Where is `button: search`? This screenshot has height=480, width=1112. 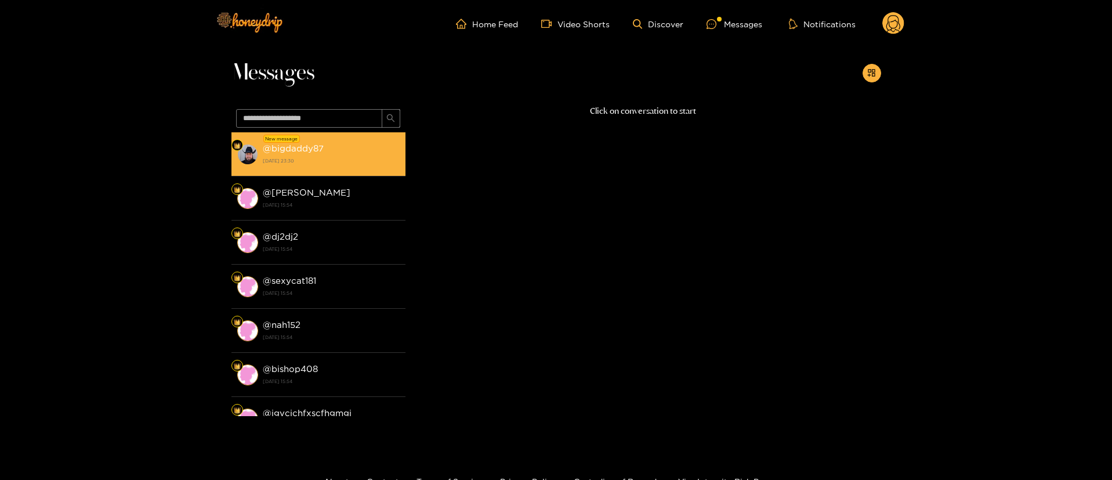
button: search is located at coordinates (391, 118).